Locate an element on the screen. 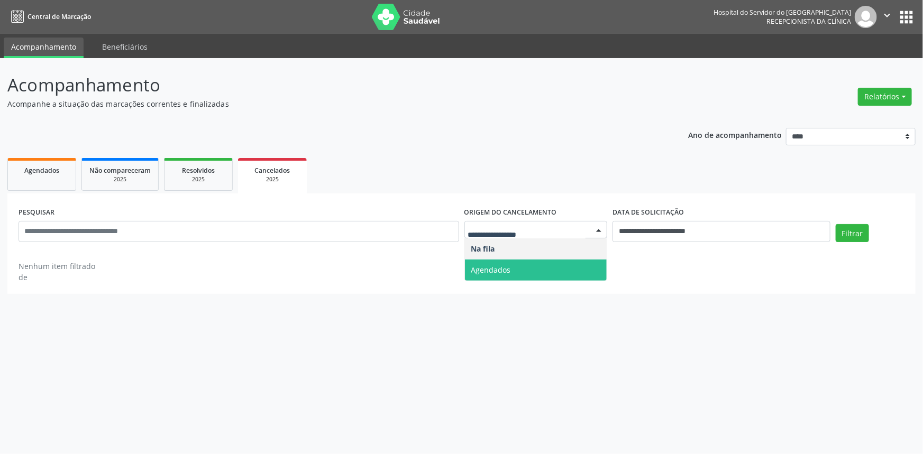  p: Ano de acompanhamento is located at coordinates (735, 134).